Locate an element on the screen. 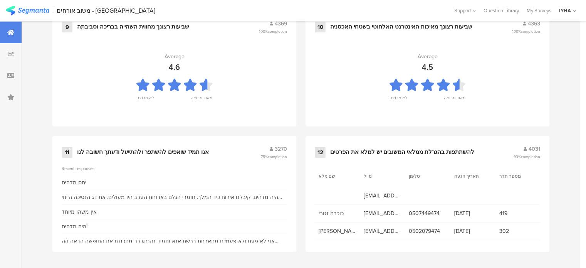  div: 4.6 is located at coordinates (174, 67).